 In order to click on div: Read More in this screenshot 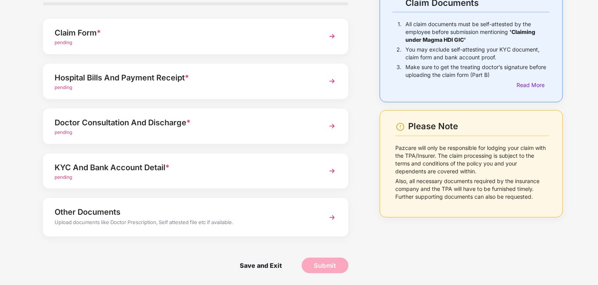, I will do `click(533, 85)`.